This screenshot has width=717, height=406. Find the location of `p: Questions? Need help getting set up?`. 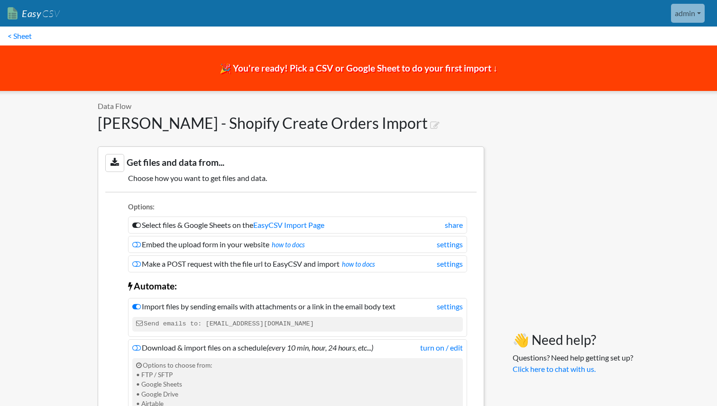

p: Questions? Need help getting set up? is located at coordinates (573, 364).